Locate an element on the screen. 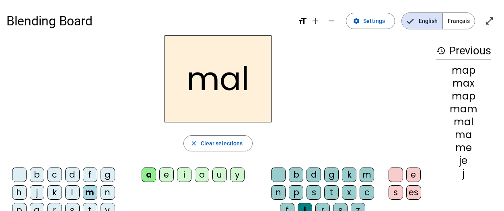 This screenshot has width=504, height=211. h3: Previous is located at coordinates (464, 51).